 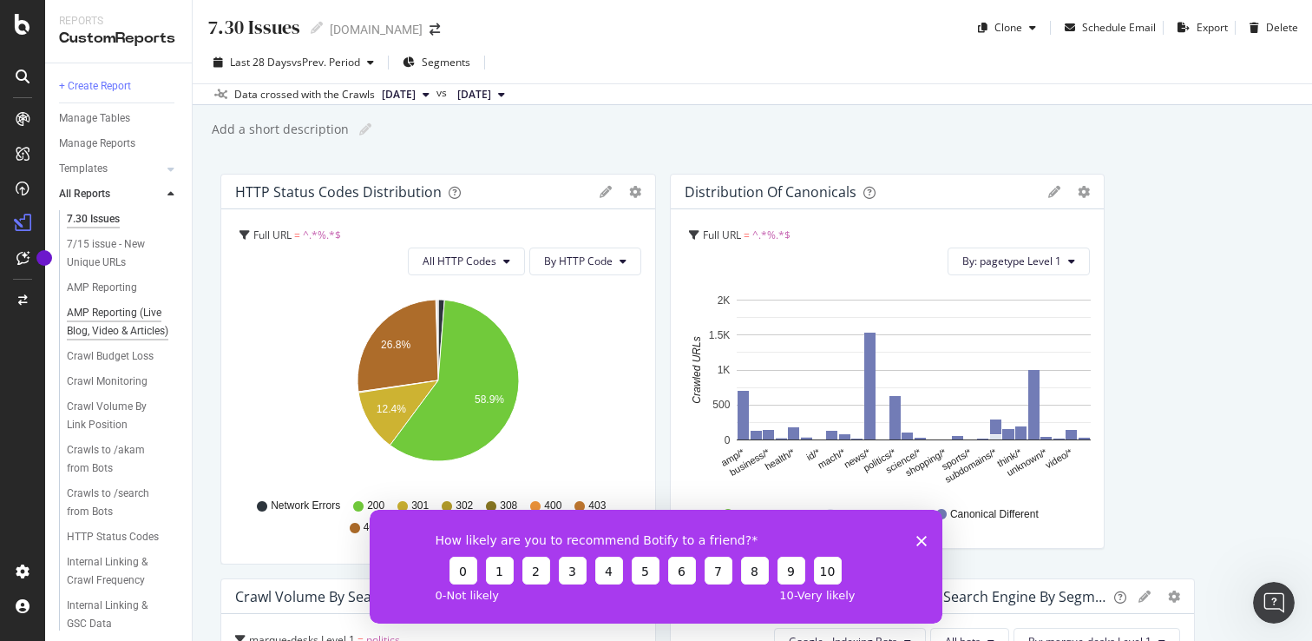 I want to click on div: Crawls to /search from Bots, so click(x=116, y=503).